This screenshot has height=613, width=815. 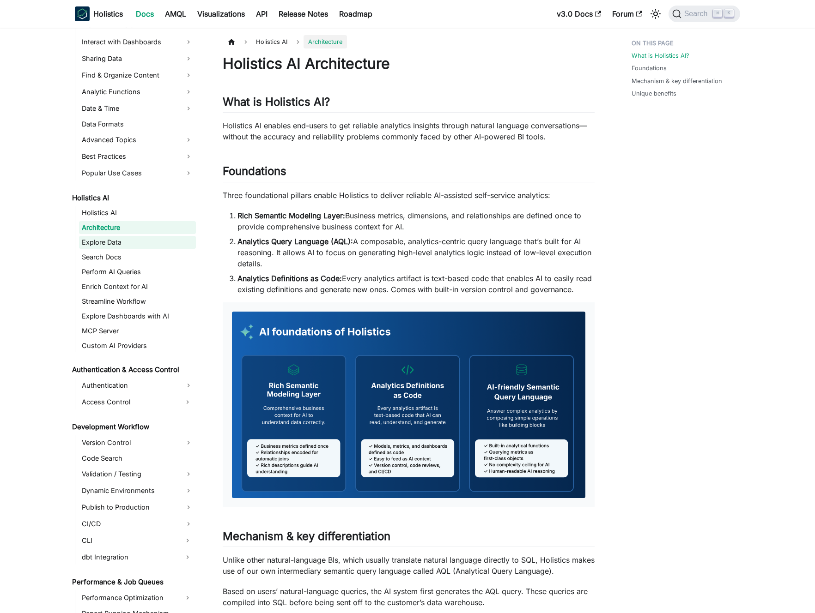 I want to click on h2: What is Holistics AI?, so click(x=408, y=104).